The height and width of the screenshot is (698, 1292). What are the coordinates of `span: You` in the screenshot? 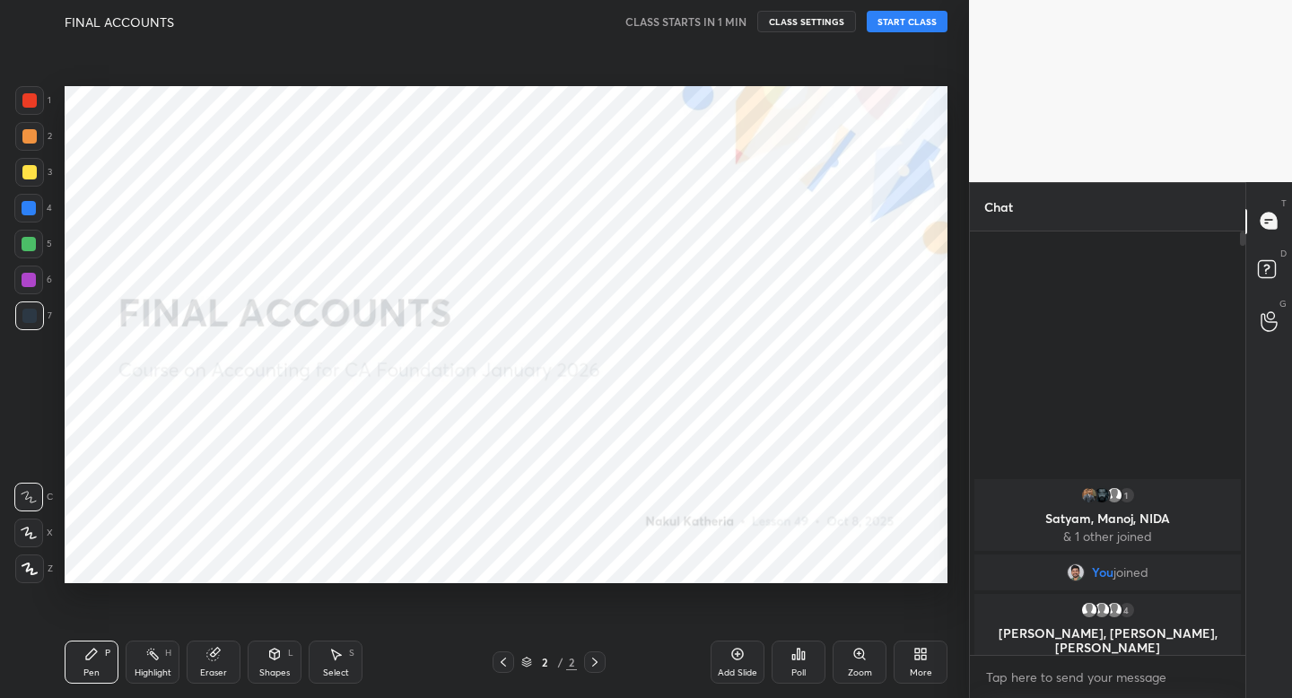 It's located at (1103, 573).